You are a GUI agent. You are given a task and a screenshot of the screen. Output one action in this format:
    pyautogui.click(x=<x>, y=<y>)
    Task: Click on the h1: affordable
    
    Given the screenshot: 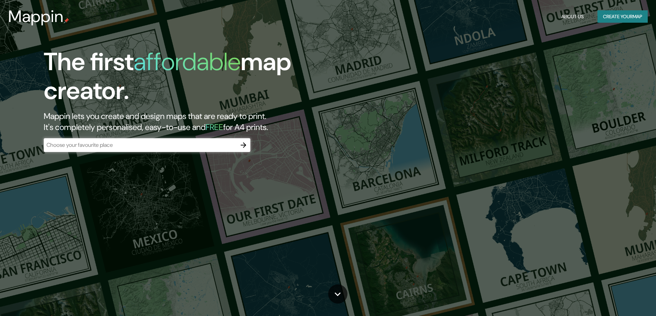 What is the action you would take?
    pyautogui.click(x=187, y=62)
    